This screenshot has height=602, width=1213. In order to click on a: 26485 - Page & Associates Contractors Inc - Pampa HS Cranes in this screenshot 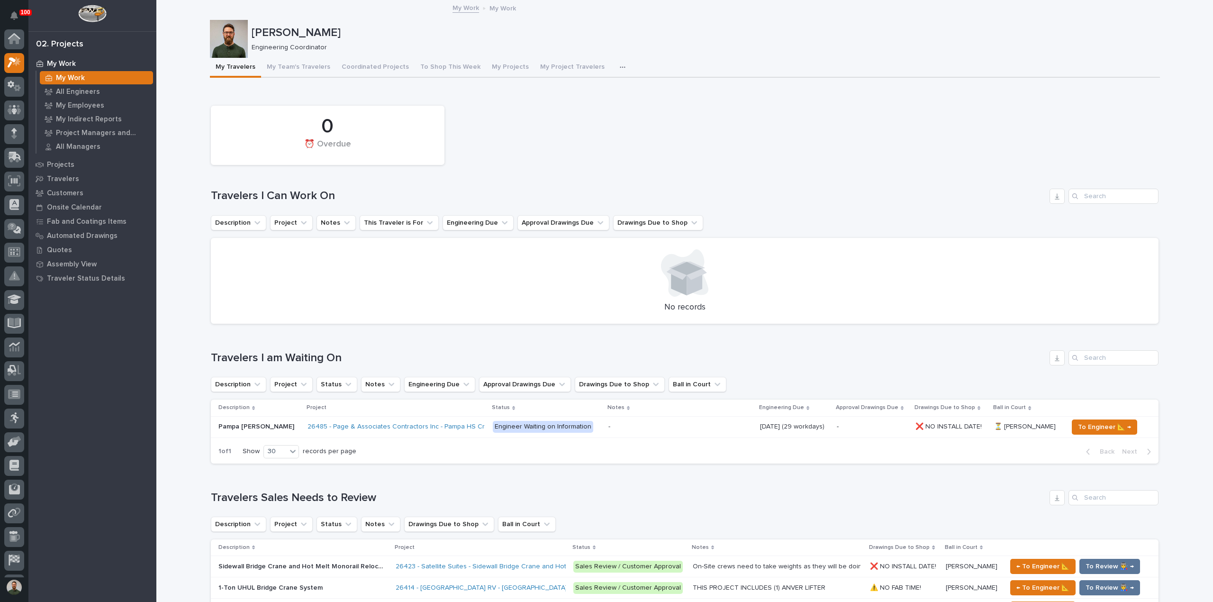, I will do `click(404, 427)`.